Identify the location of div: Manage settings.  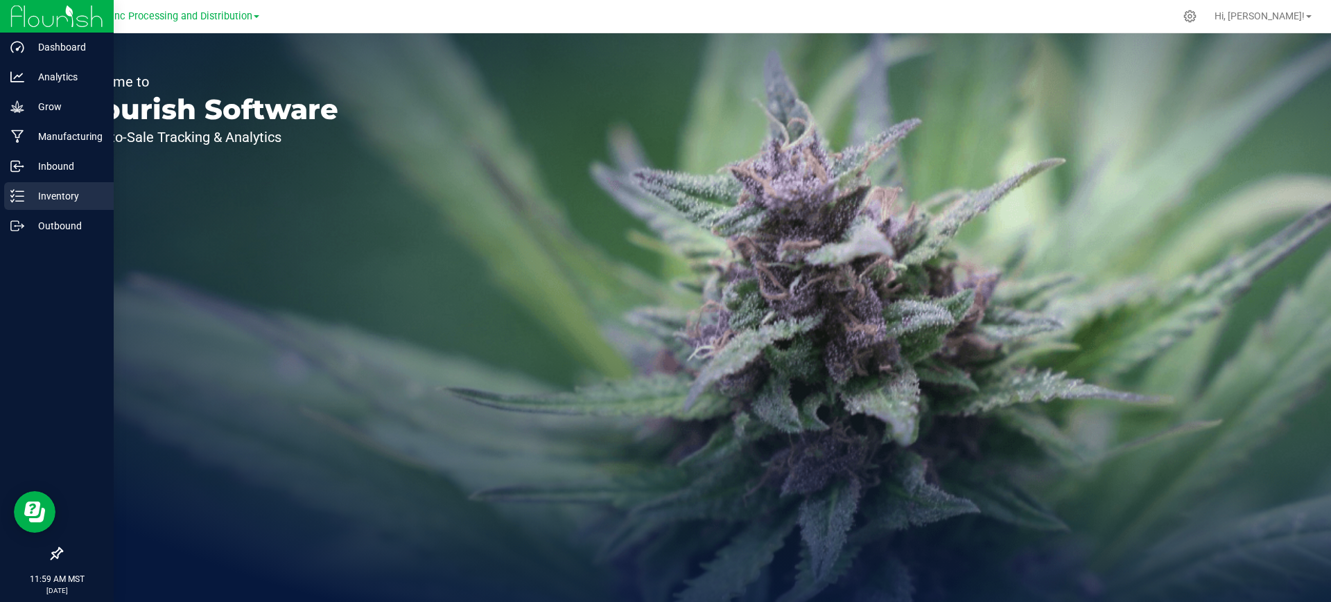
(1189, 16).